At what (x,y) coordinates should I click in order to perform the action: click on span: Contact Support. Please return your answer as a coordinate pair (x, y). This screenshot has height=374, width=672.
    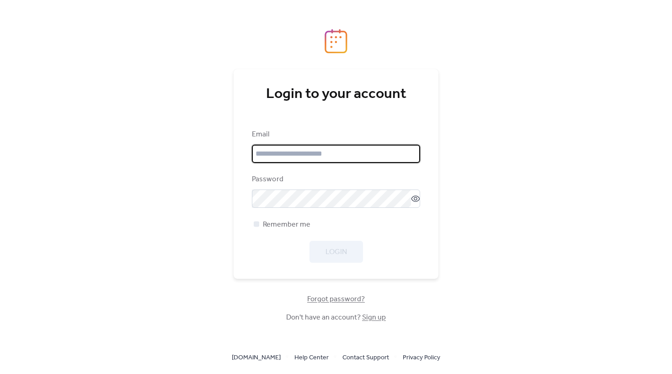
    Looking at the image, I should click on (366, 358).